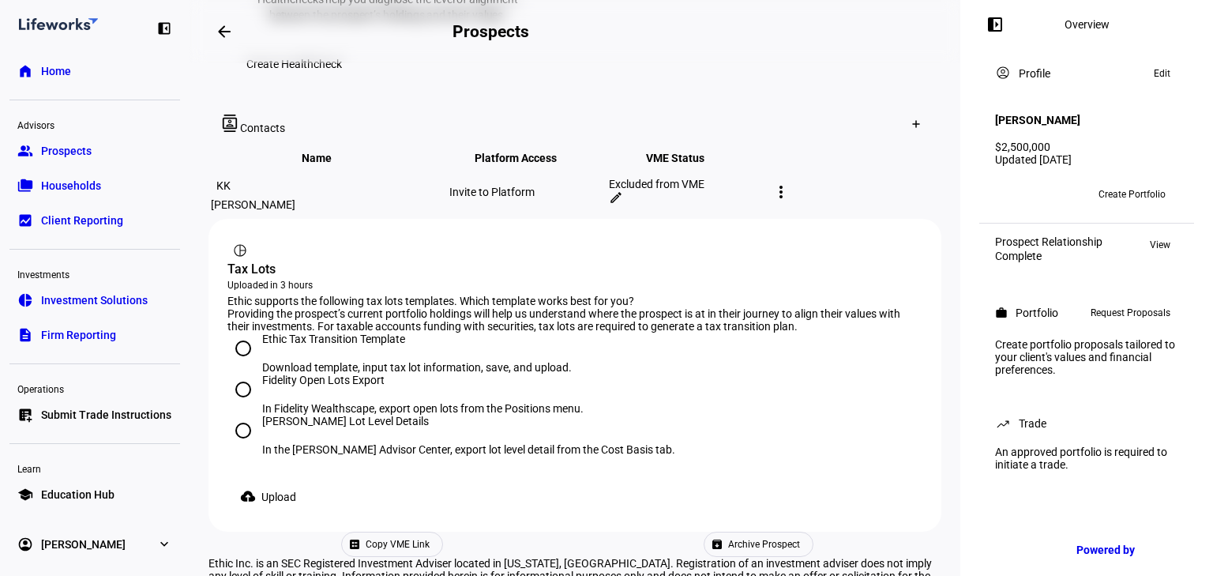 This screenshot has height=576, width=1213. Describe the element at coordinates (294, 64) in the screenshot. I see `button: Create Healthcheck` at that location.